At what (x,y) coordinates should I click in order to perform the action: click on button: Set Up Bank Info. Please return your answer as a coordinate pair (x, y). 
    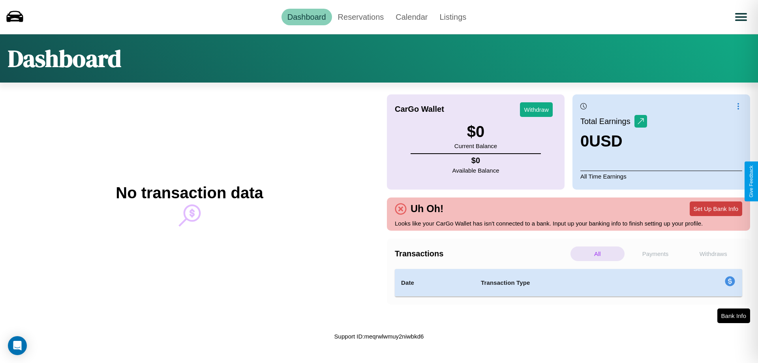
    Looking at the image, I should click on (715, 208).